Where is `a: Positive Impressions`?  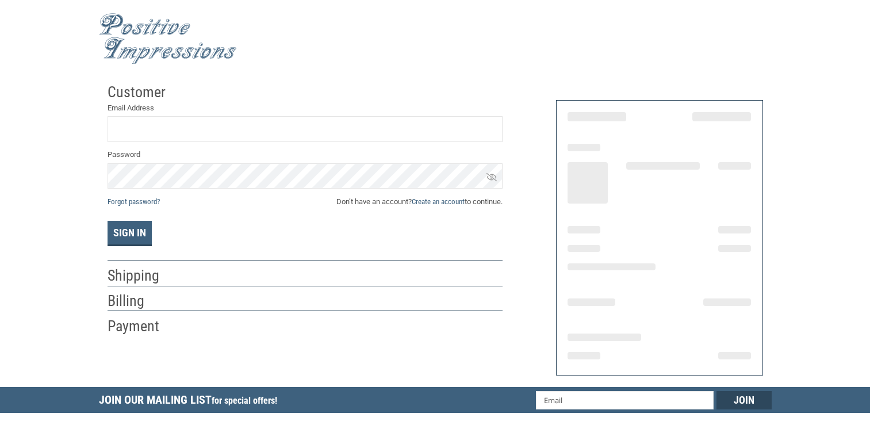
a: Positive Impressions is located at coordinates (168, 39).